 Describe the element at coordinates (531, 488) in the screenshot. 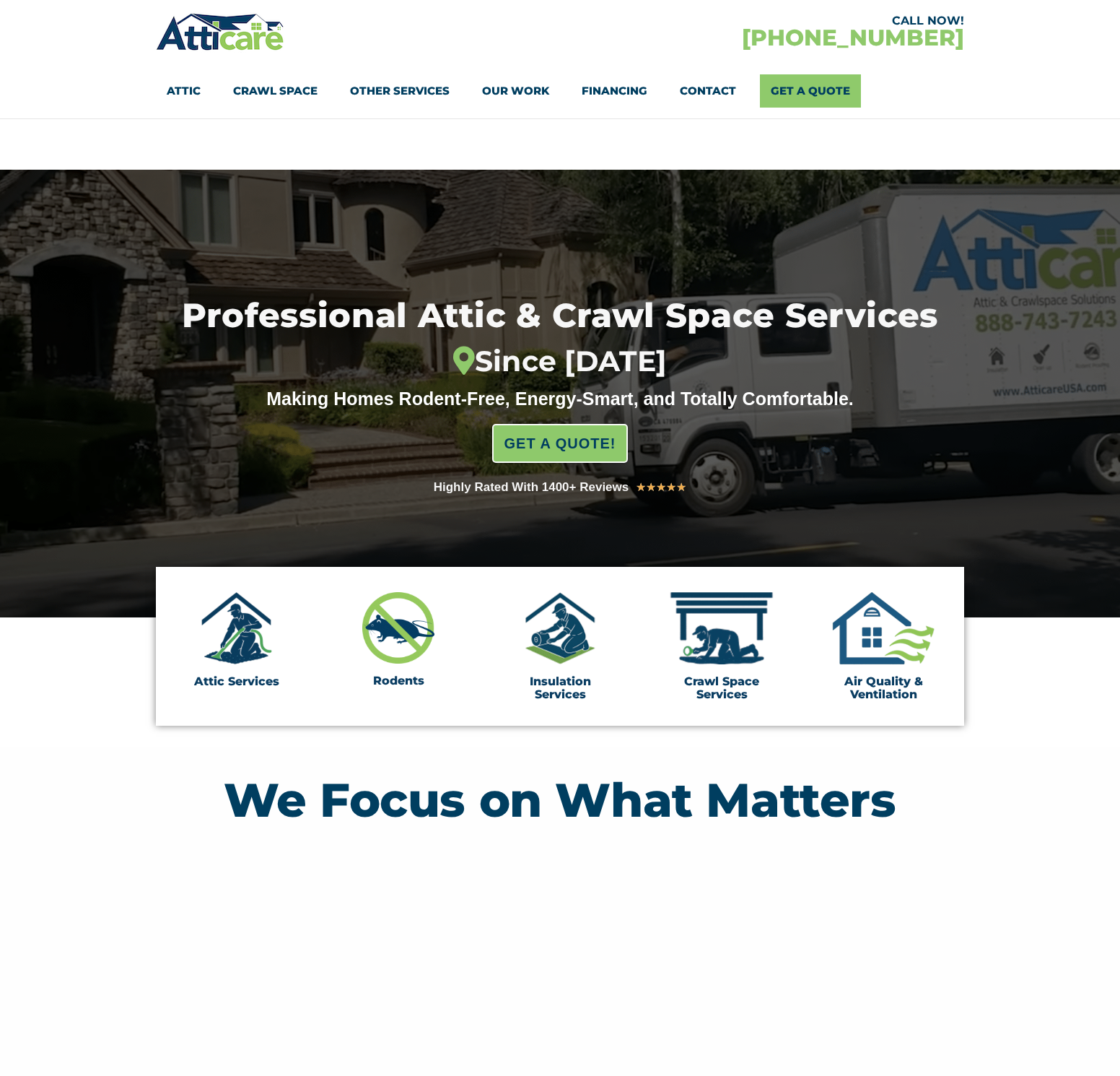

I see `div: Highly Rated With 1400+ Reviews` at that location.